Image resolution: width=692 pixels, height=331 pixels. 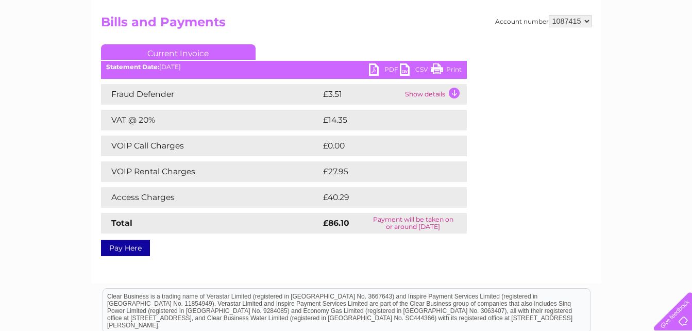 I want to click on span: 0333 014 3131, so click(x=534, y=11).